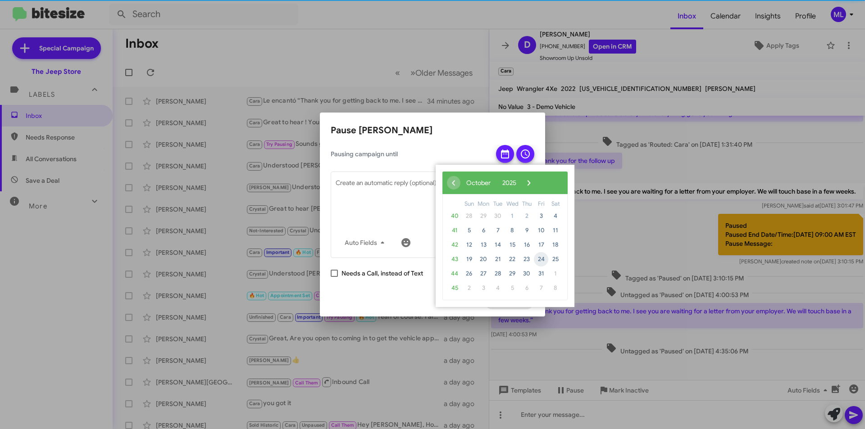  What do you see at coordinates (478, 183) in the screenshot?
I see `span: October` at bounding box center [478, 183].